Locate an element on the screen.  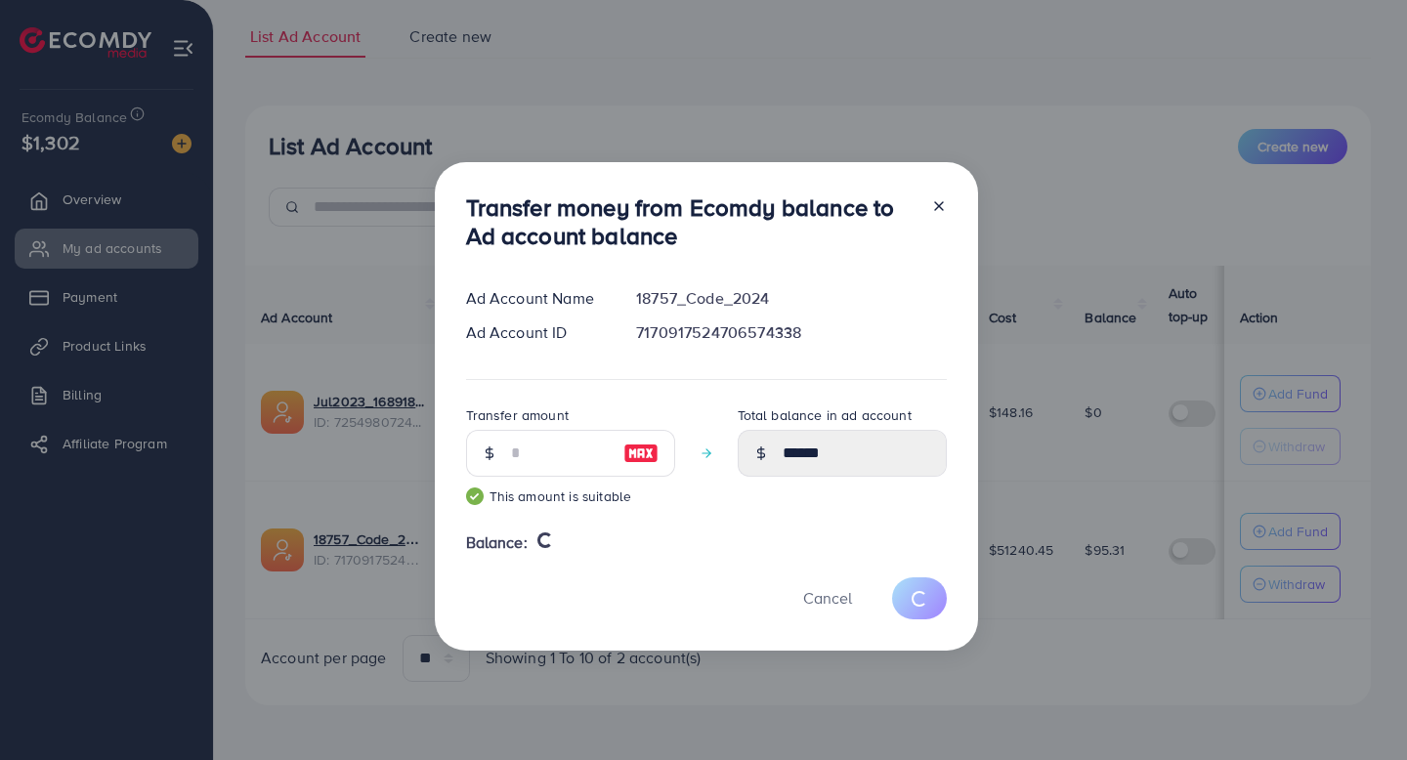
div: Ad Account Name is located at coordinates (535, 298).